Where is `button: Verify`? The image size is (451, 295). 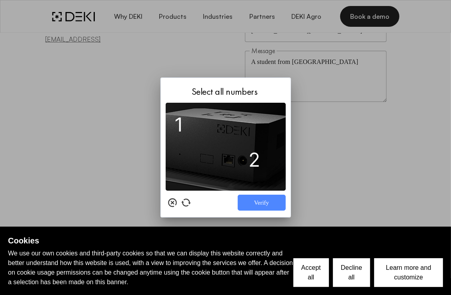
button: Verify is located at coordinates (262, 203).